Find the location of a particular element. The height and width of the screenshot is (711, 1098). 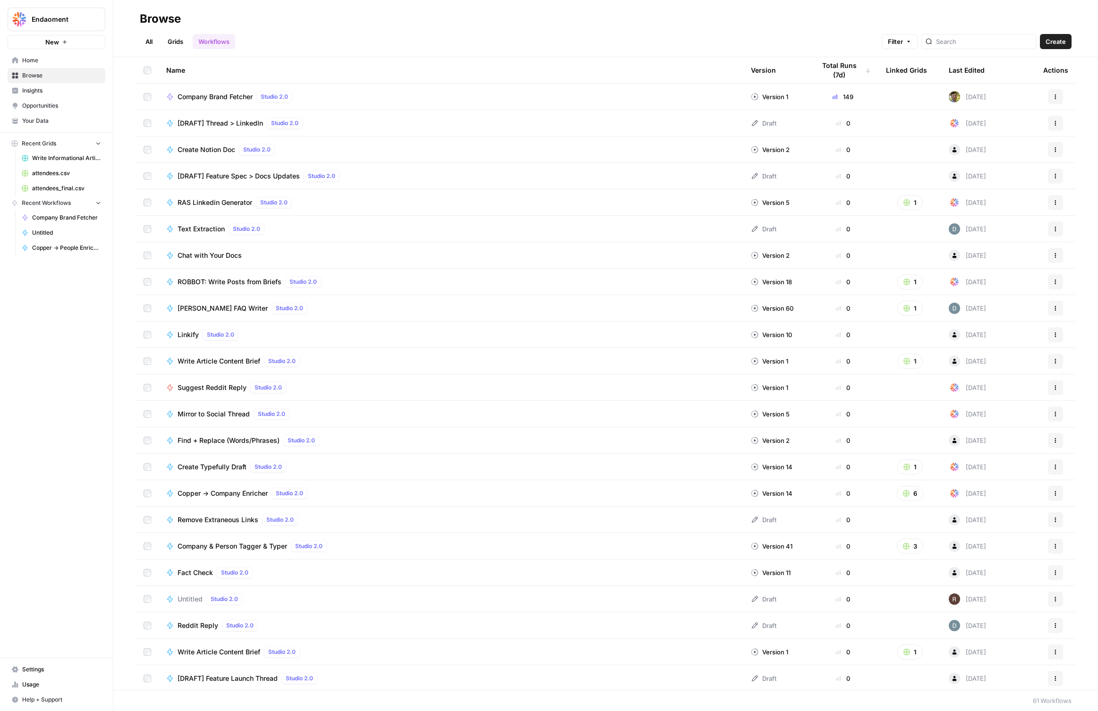

a: attendees.csv is located at coordinates (61, 173).